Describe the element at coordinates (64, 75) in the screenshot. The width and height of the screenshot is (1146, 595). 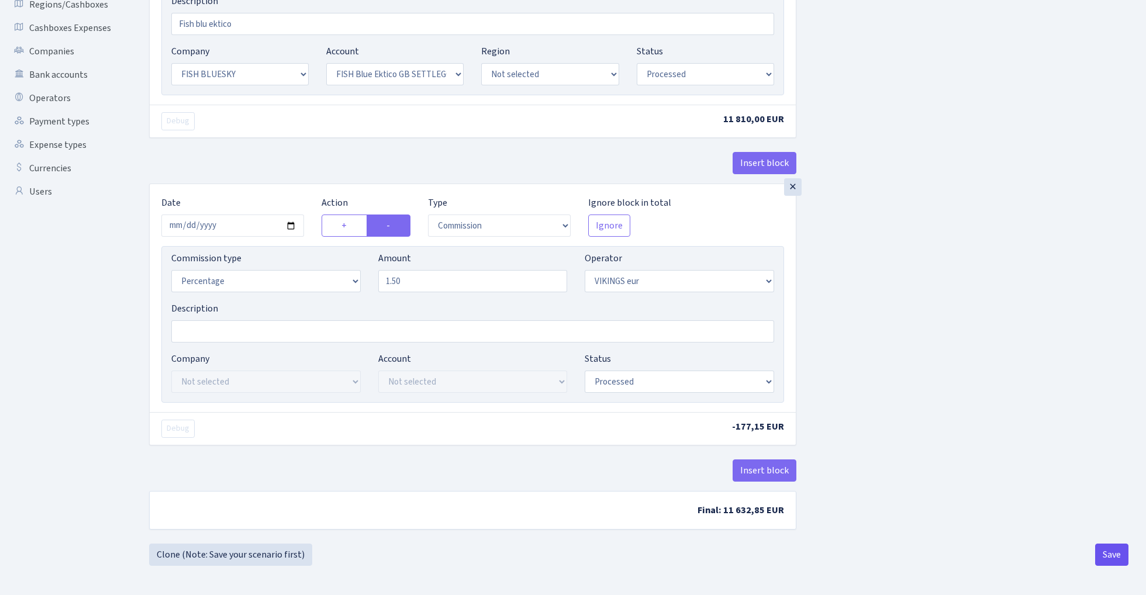
I see `a: Bank accounts` at that location.